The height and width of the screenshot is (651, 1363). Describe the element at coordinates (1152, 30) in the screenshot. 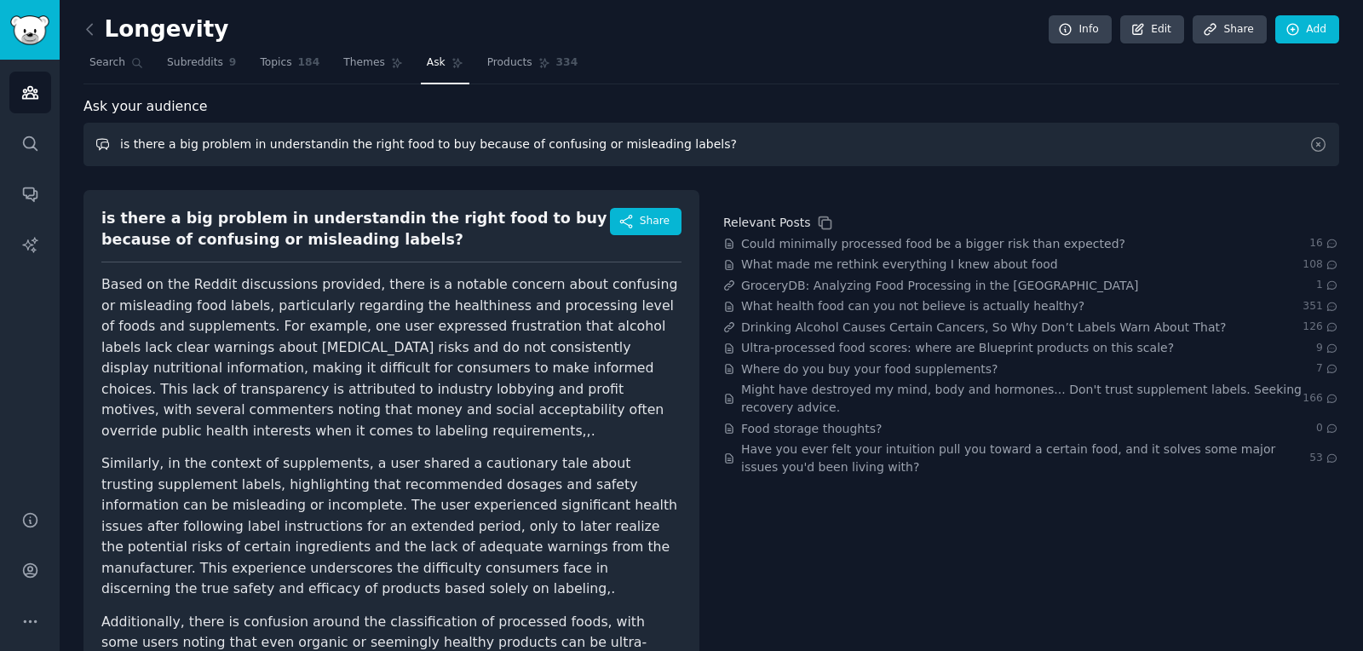

I see `a: Edit` at that location.